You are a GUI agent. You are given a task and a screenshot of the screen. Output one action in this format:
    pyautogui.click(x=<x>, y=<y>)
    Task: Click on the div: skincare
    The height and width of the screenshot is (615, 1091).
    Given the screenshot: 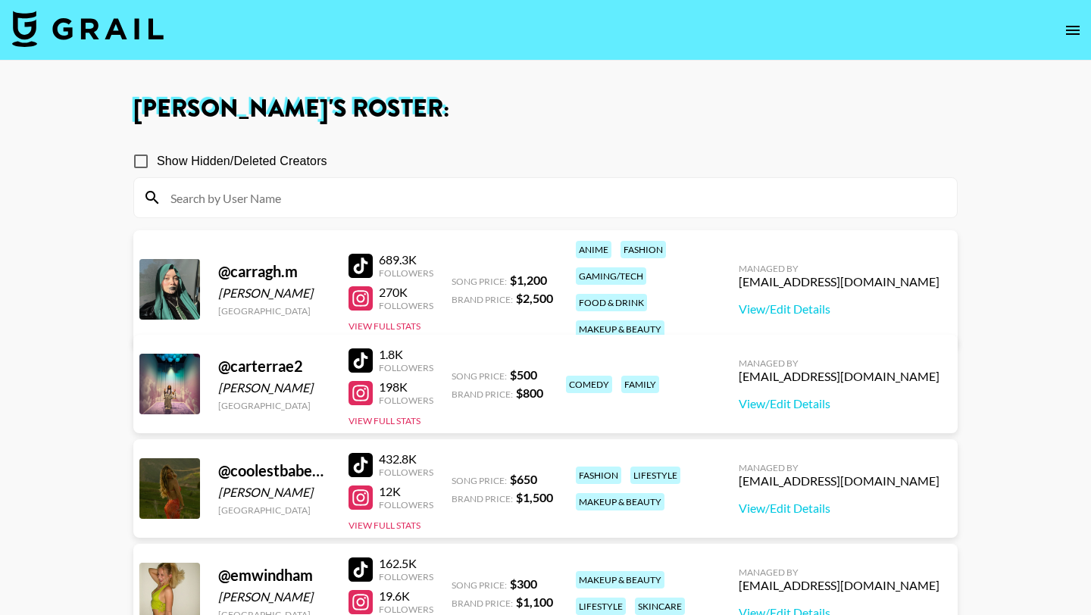 What is the action you would take?
    pyautogui.click(x=660, y=606)
    